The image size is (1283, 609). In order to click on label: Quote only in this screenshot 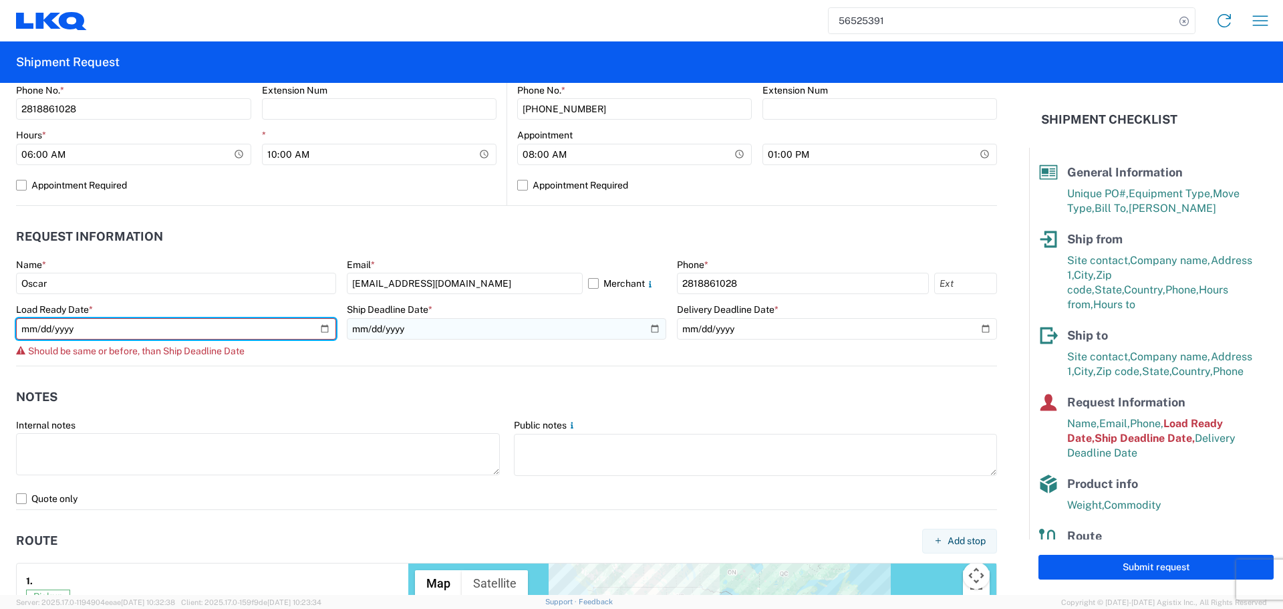, I will do `click(507, 499)`.